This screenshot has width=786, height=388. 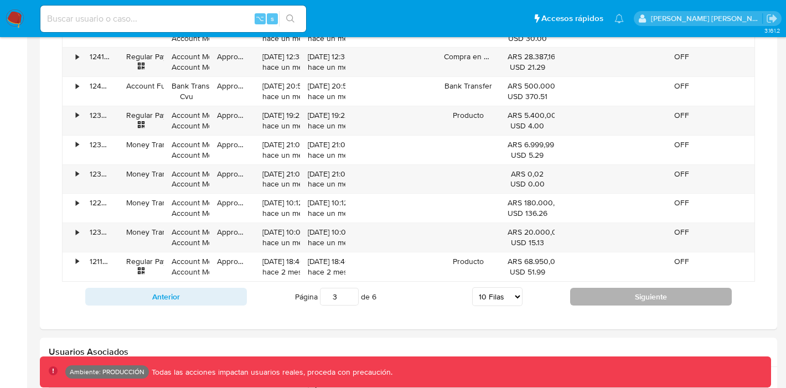 I want to click on span: Accesos rápidos, so click(x=573, y=18).